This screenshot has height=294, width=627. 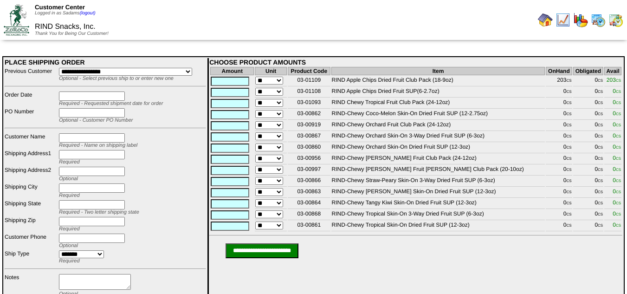 I want to click on td: 03-01109, so click(x=309, y=81).